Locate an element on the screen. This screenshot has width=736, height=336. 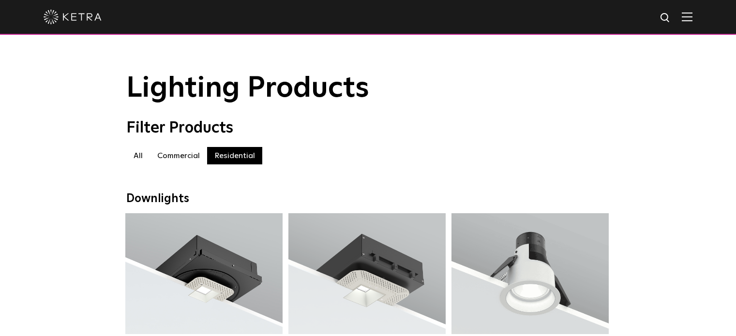
img: ketra-logo-2019-white is located at coordinates (73, 17).